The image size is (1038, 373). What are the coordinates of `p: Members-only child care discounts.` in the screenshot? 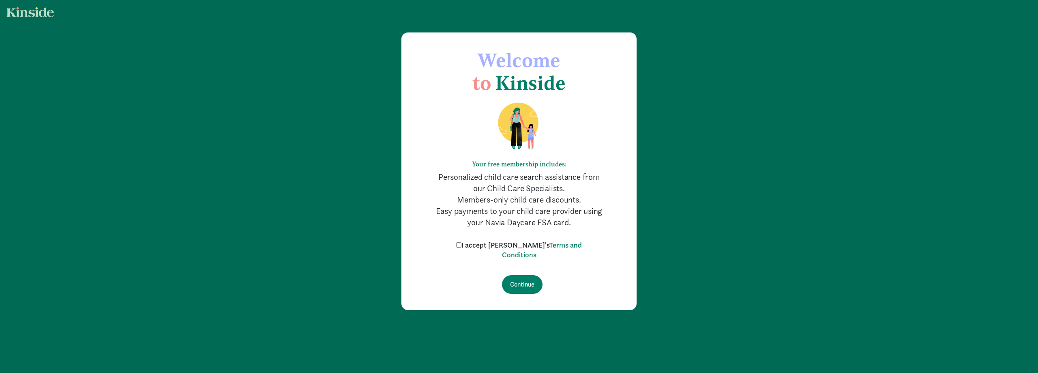 It's located at (519, 200).